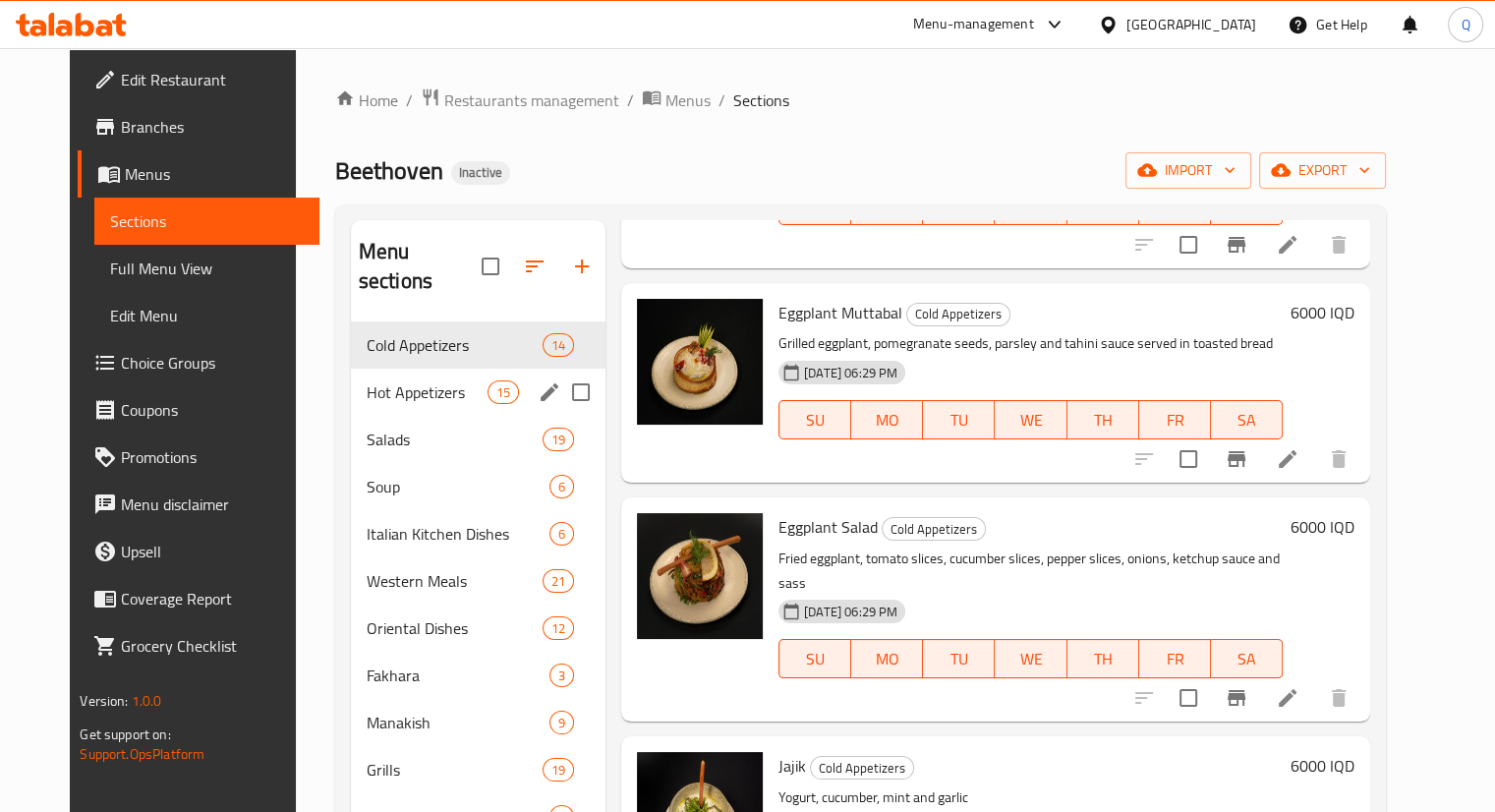  I want to click on div: Inactive, so click(480, 173).